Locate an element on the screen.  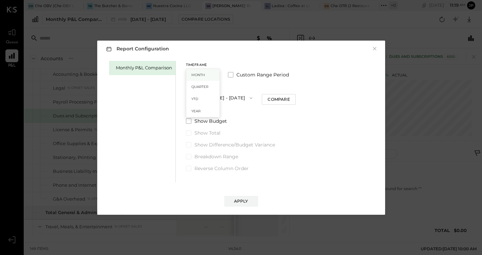
div: Compare is located at coordinates (278, 99).